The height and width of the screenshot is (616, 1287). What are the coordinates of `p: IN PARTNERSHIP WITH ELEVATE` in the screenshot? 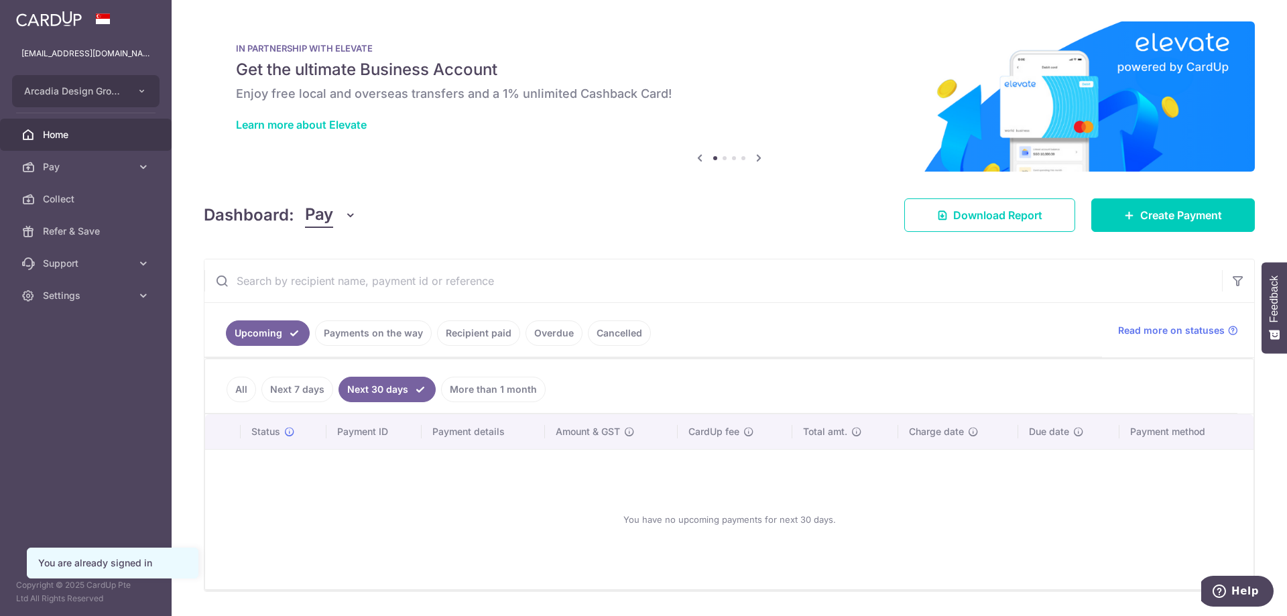 It's located at (729, 48).